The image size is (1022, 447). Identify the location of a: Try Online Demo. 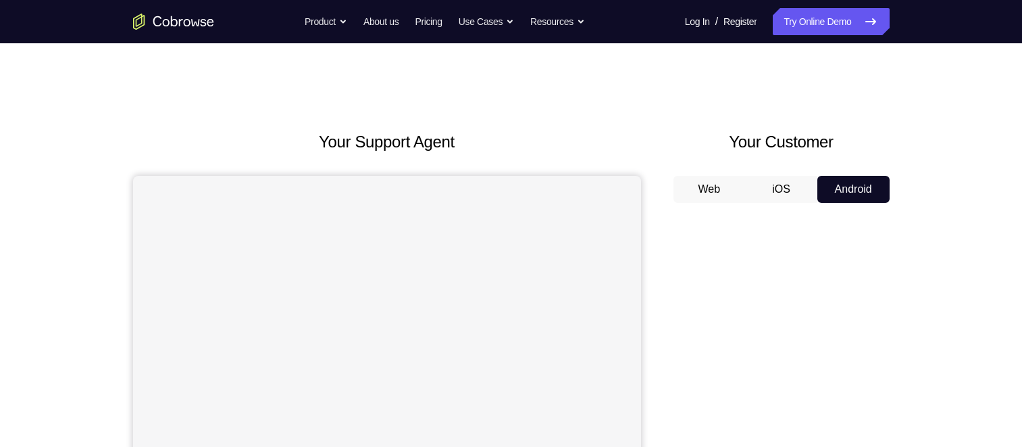
(831, 22).